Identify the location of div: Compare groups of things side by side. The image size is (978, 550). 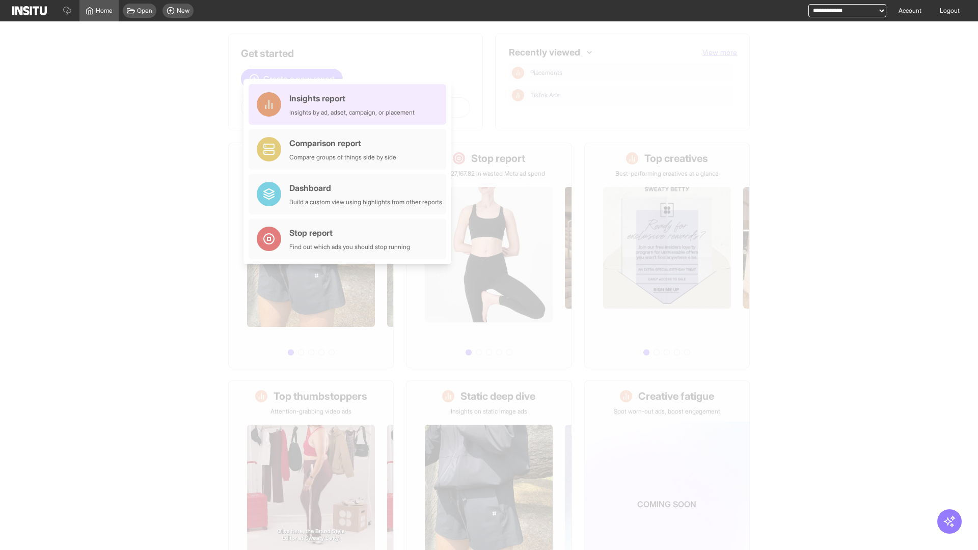
(343, 157).